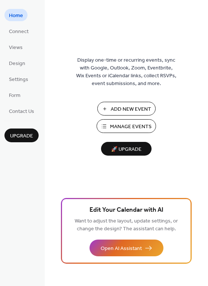 The width and height of the screenshot is (208, 286). Describe the element at coordinates (126, 149) in the screenshot. I see `span: 🚀 Upgrade` at that location.